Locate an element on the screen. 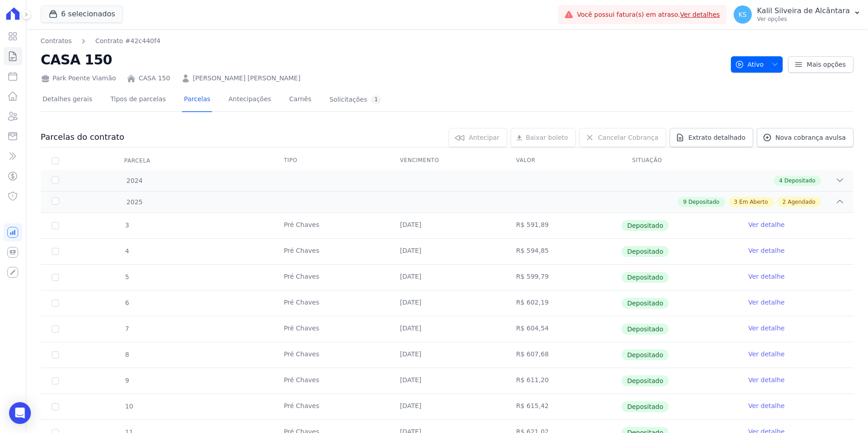 This screenshot has height=433, width=868. a: Contrato #42c440f4 is located at coordinates (128, 41).